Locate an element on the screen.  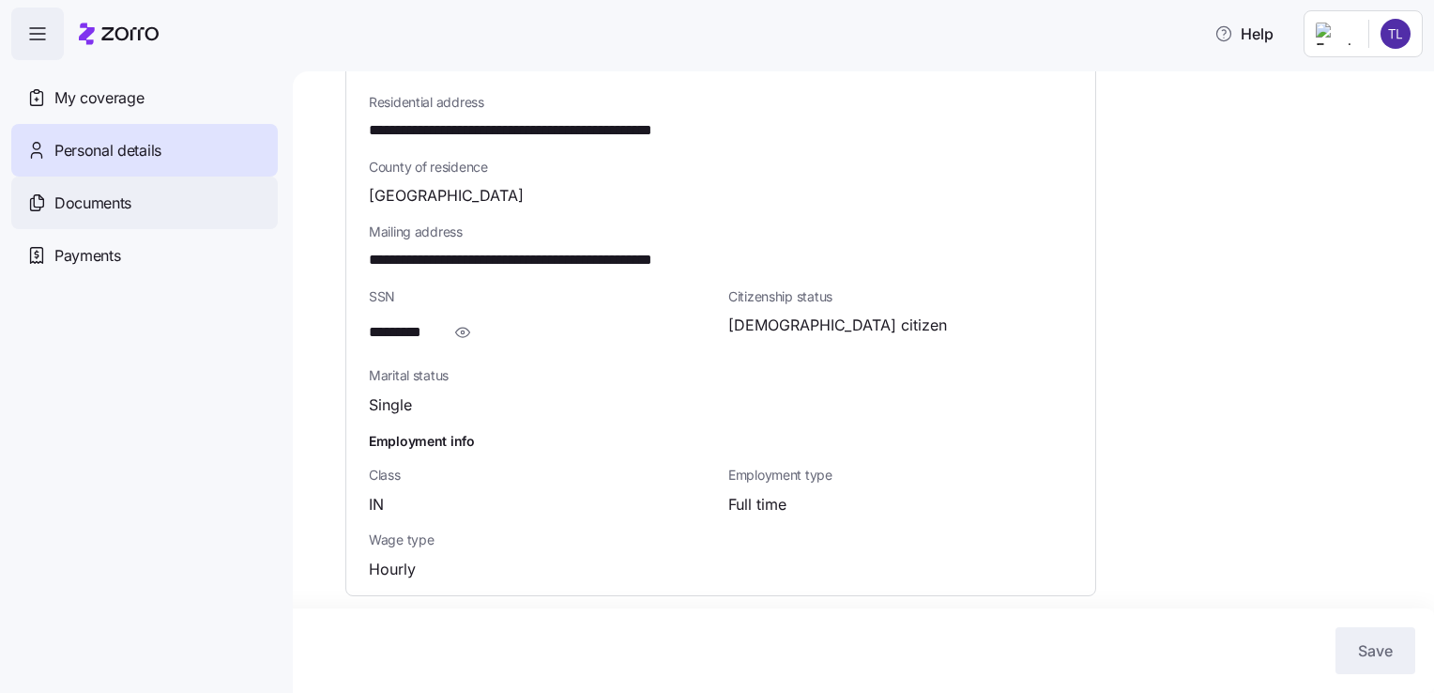
a: Personal details is located at coordinates (145, 150).